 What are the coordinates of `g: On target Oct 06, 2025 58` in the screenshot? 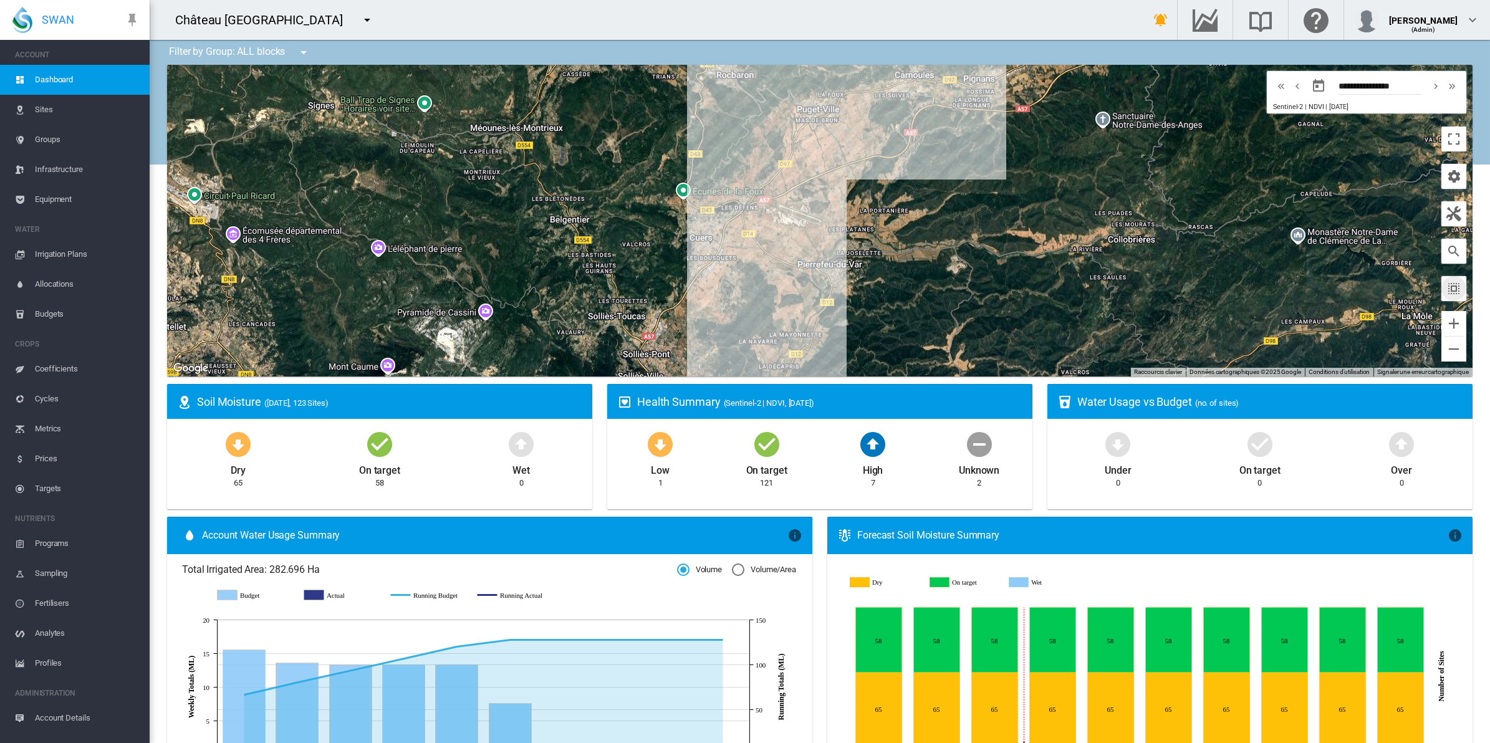 It's located at (1284, 640).